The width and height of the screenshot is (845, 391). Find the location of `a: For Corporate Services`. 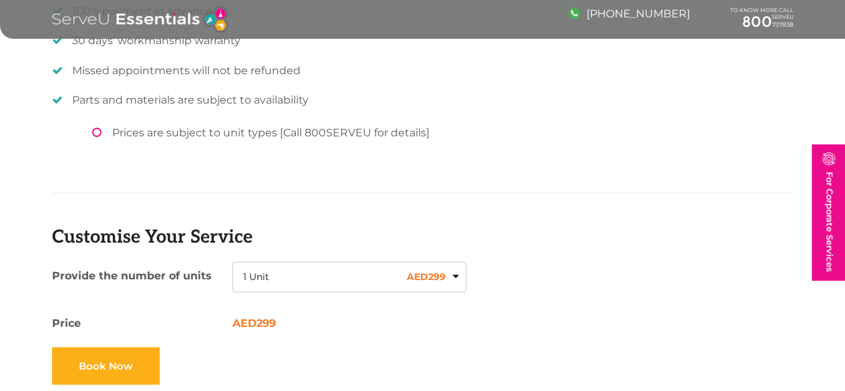

a: For Corporate Services is located at coordinates (828, 212).